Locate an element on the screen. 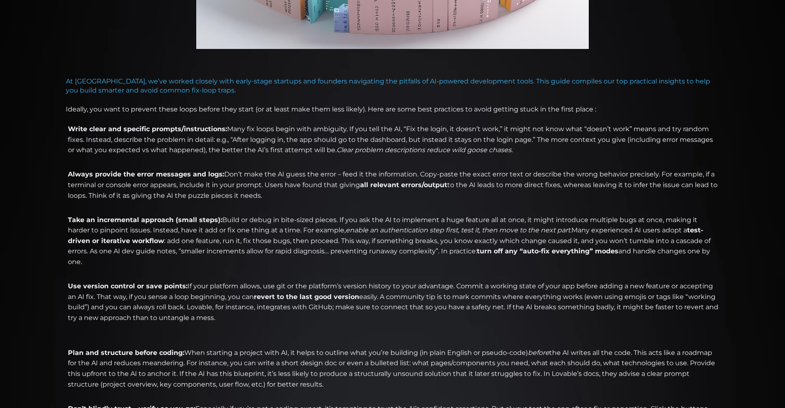 Image resolution: width=785 pixels, height=408 pixels. em: Clear problem descriptions reduce wild goose chases. is located at coordinates (425, 150).